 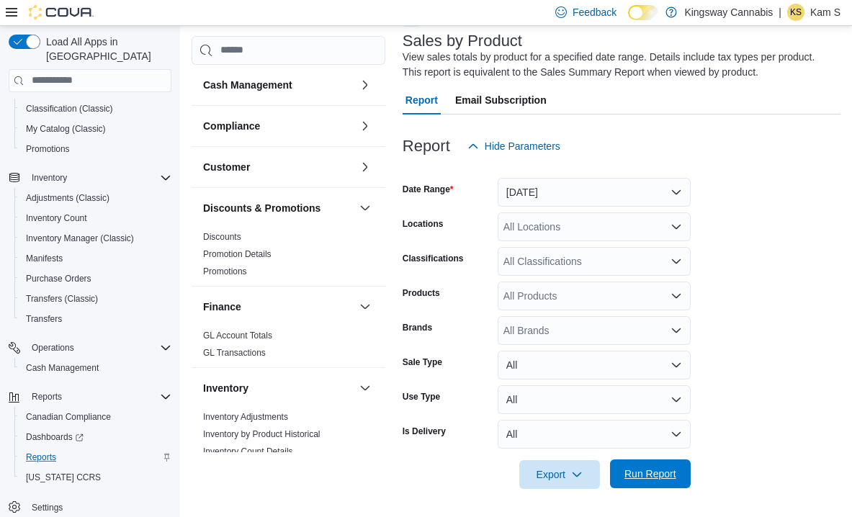 What do you see at coordinates (234, 353) in the screenshot?
I see `a: GL Transactions` at bounding box center [234, 353].